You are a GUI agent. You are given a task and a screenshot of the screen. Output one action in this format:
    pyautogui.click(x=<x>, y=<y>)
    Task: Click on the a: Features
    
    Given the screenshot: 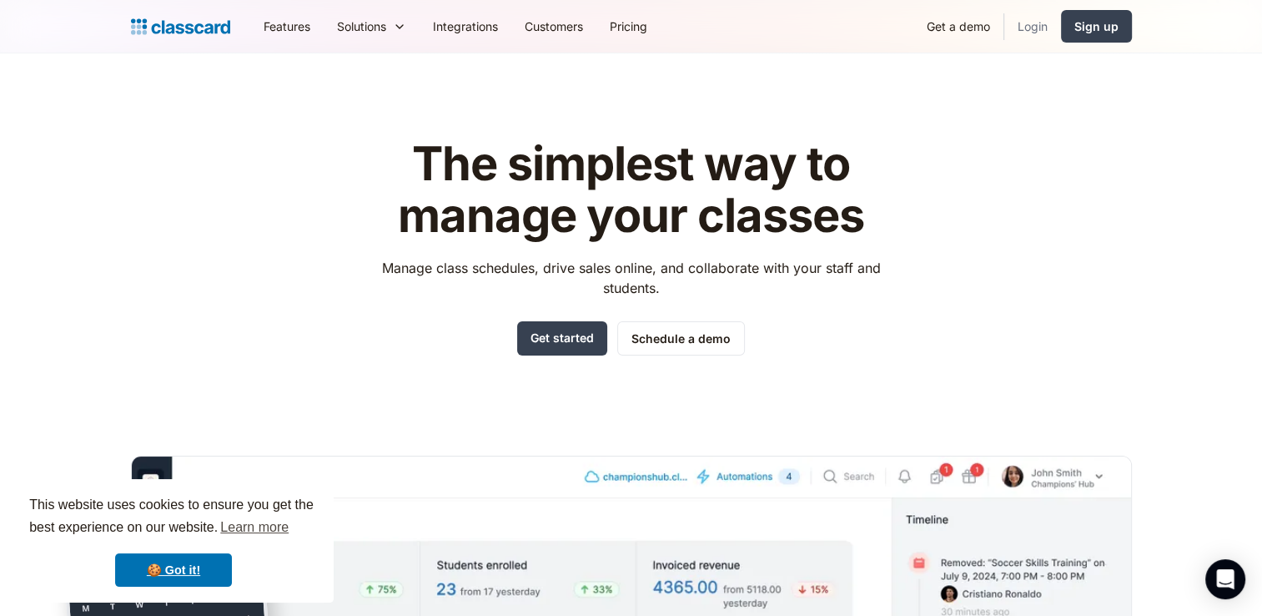 What is the action you would take?
    pyautogui.click(x=287, y=26)
    